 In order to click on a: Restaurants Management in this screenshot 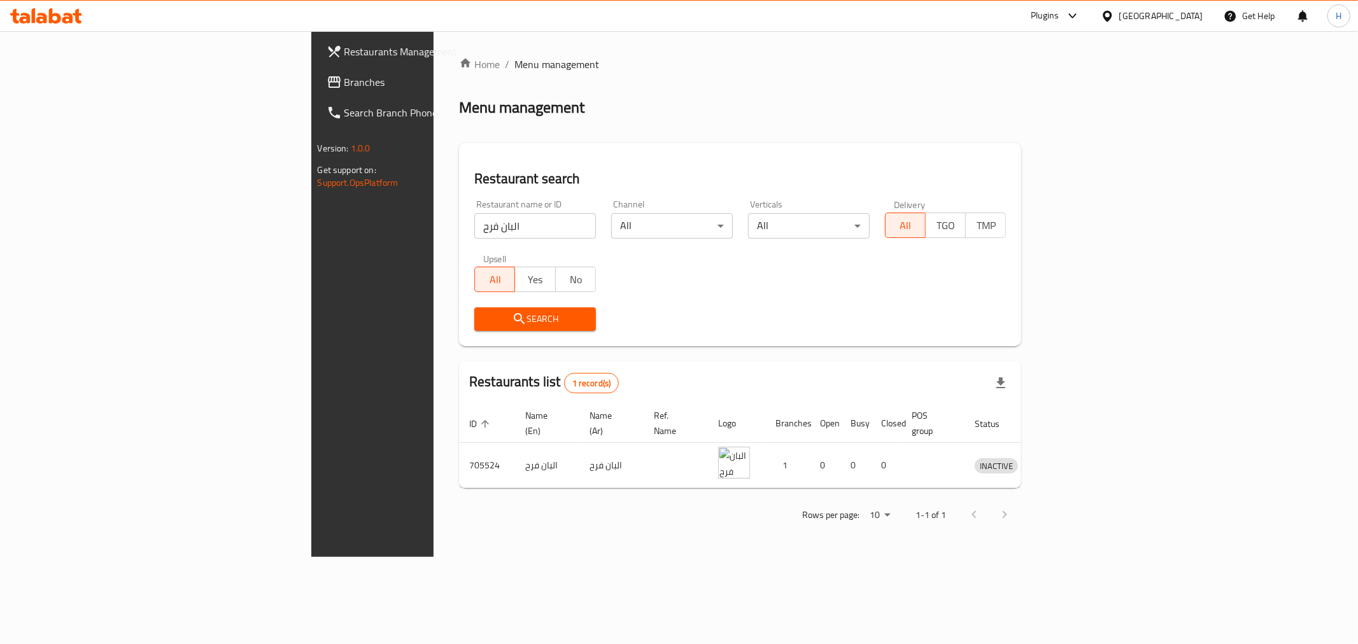, I will do `click(427, 52)`.